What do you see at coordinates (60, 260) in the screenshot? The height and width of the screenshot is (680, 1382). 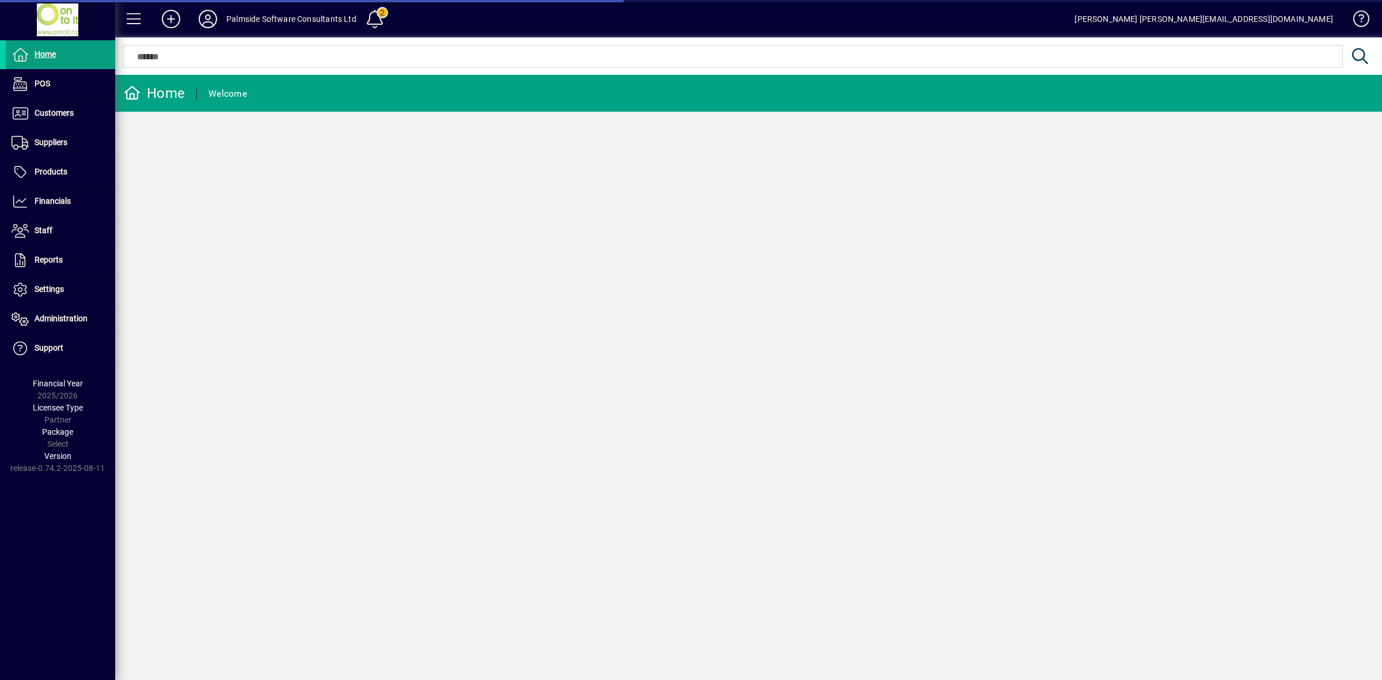 I see `a: Reports` at bounding box center [60, 260].